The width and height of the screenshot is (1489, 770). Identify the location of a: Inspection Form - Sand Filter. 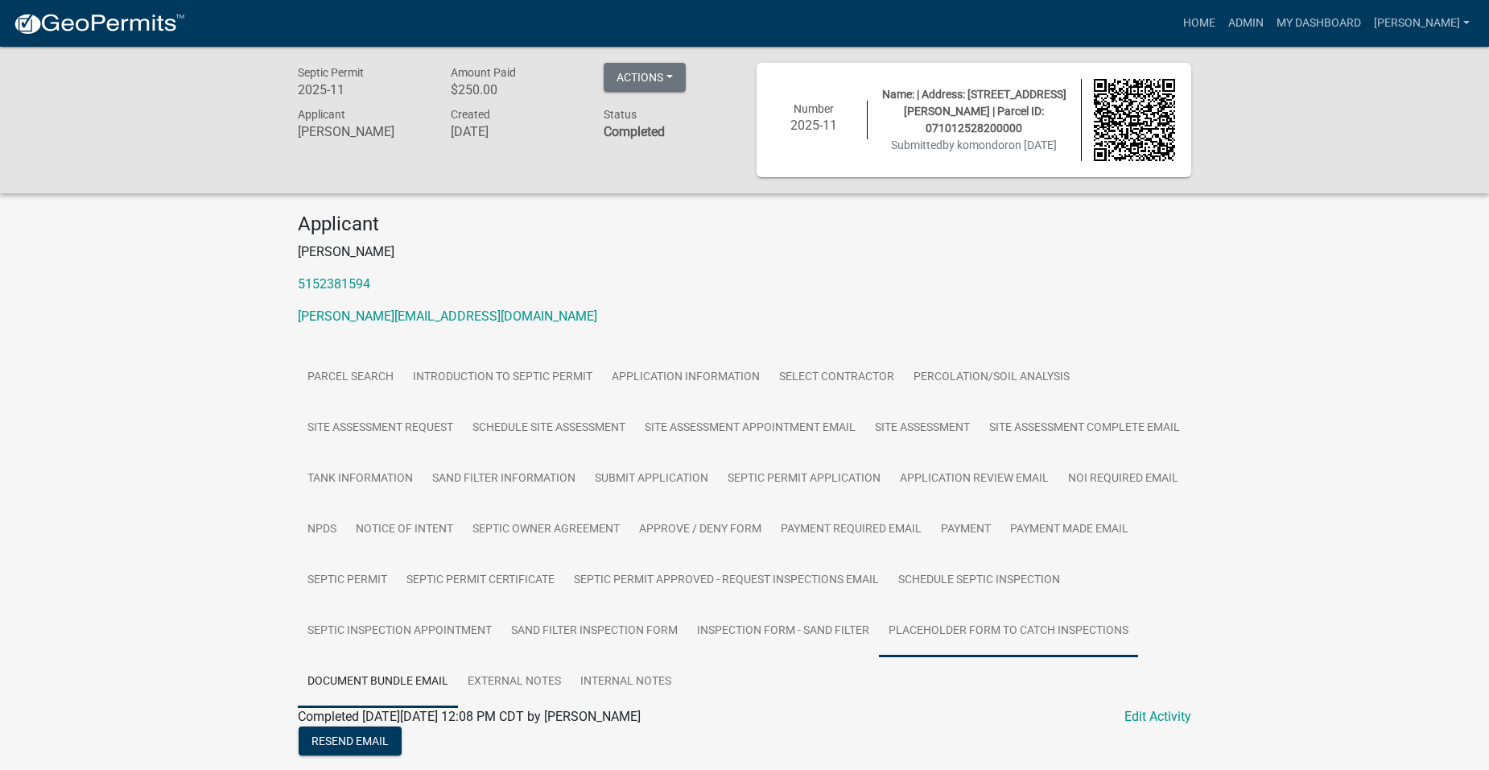
(783, 631).